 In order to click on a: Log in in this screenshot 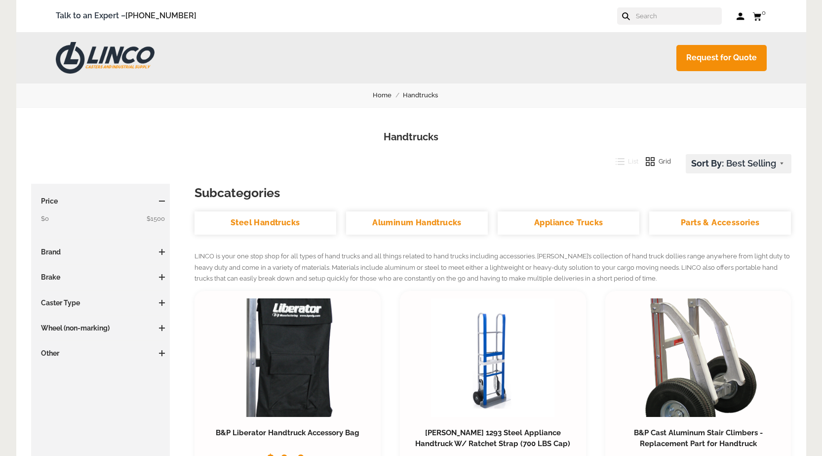, I will do `click(741, 16)`.